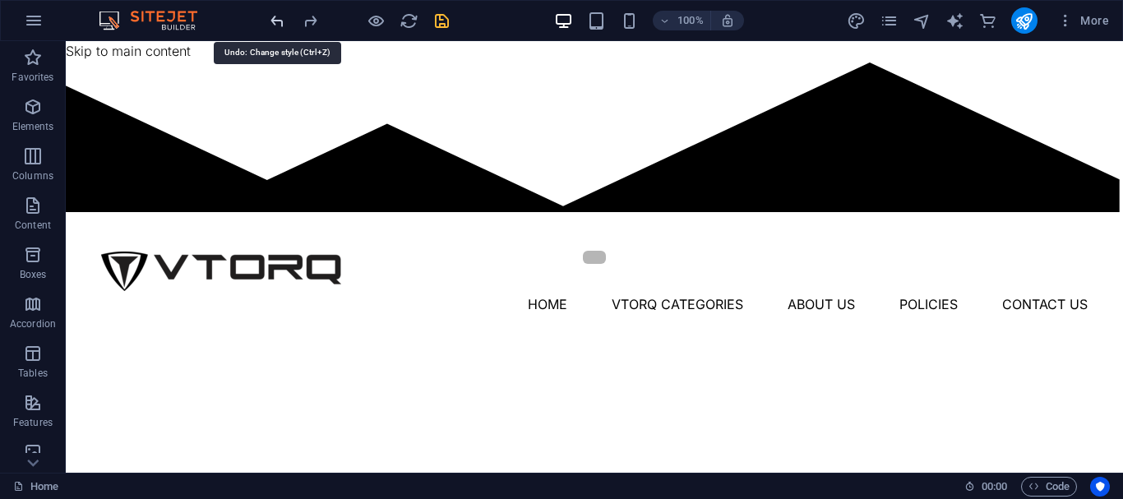 The image size is (1123, 499). What do you see at coordinates (923, 21) in the screenshot?
I see `button: navigator` at bounding box center [923, 21].